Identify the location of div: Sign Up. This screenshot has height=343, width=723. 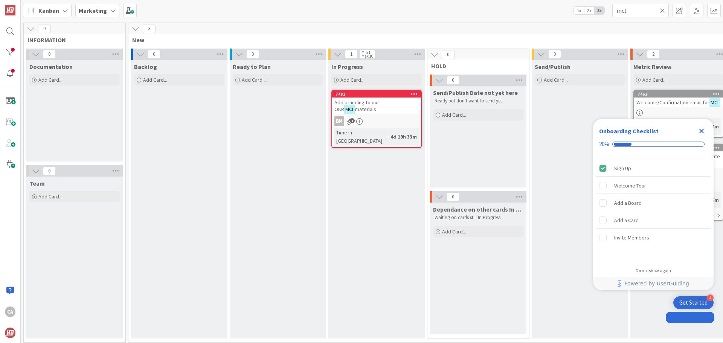
(623, 168).